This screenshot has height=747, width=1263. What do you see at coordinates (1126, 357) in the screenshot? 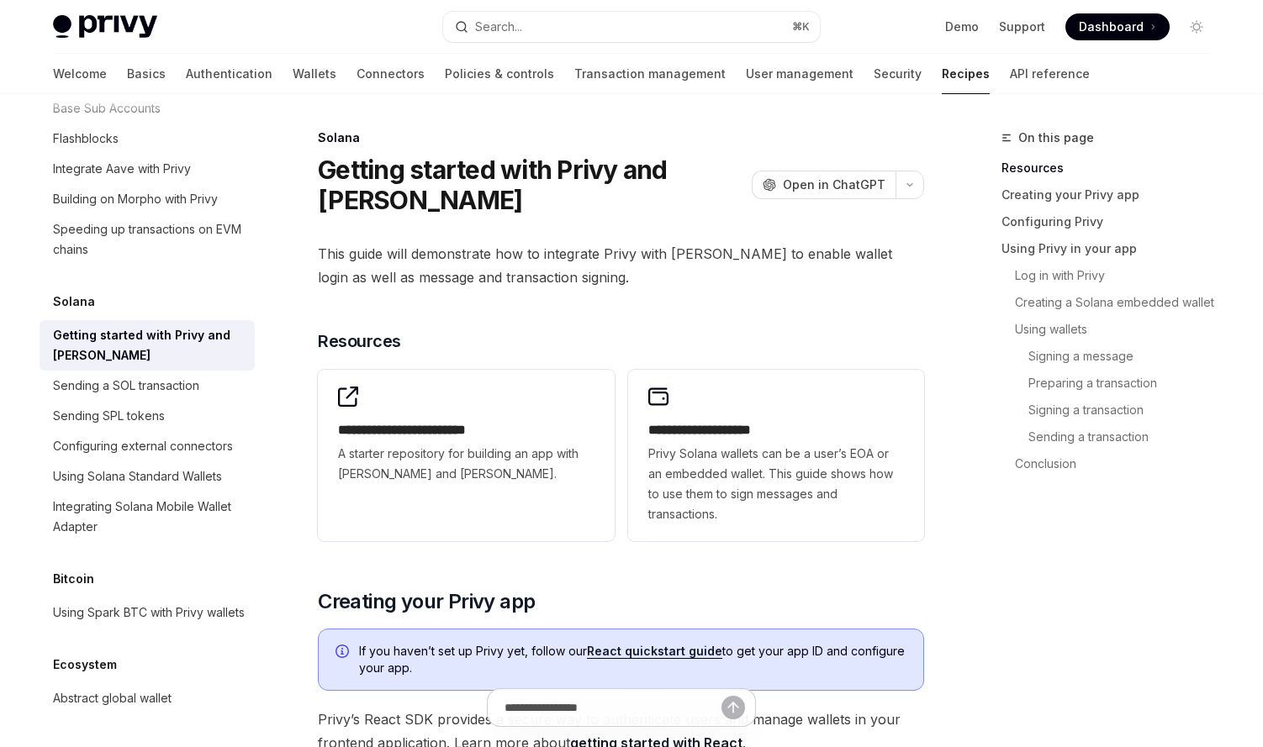
I see `a: Signing a message` at bounding box center [1126, 357].